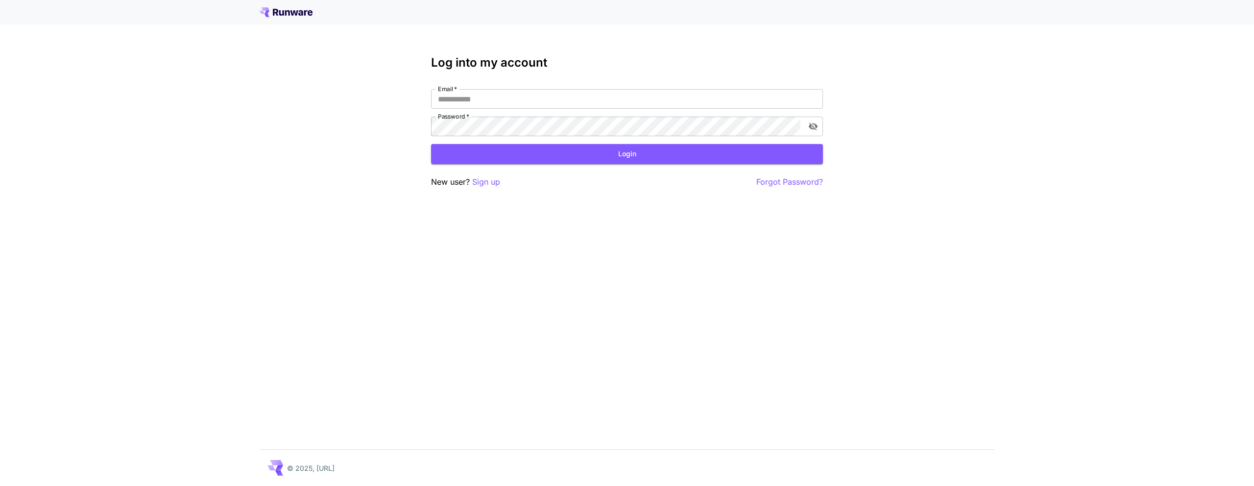  What do you see at coordinates (486, 182) in the screenshot?
I see `button: Sign up` at bounding box center [486, 182].